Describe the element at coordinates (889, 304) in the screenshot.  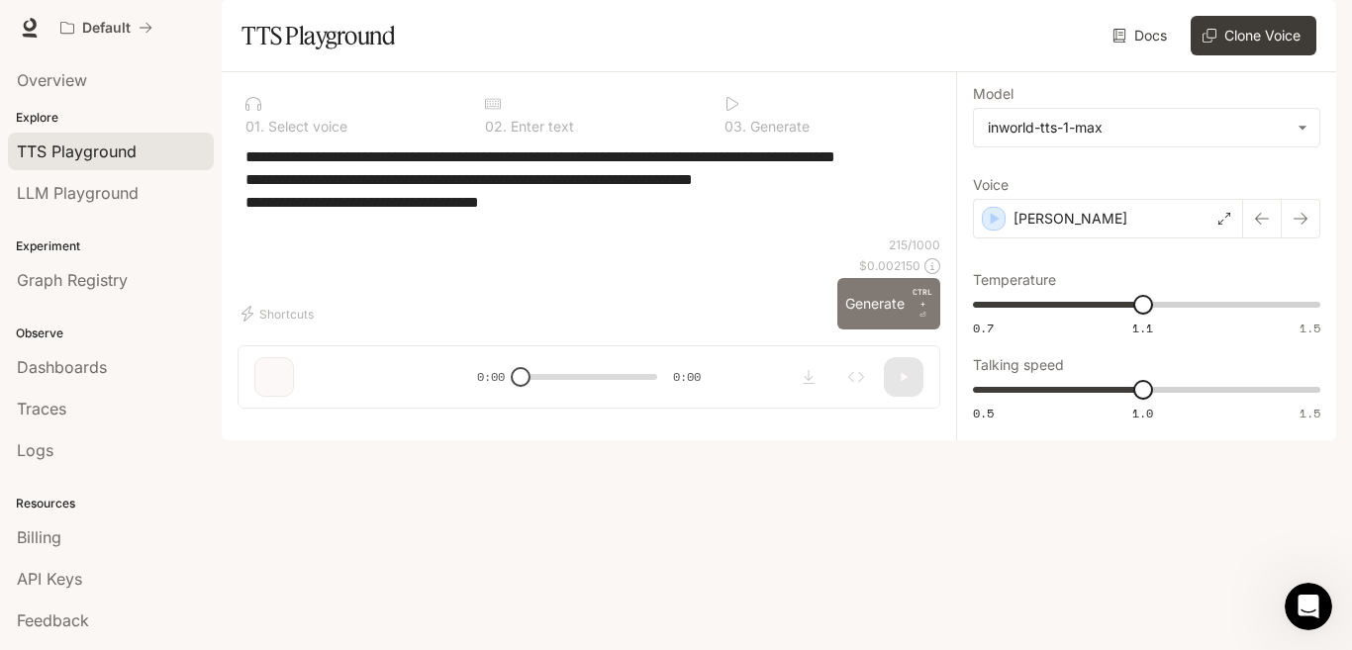
I see `button: GenerateCTRL +⏎` at that location.